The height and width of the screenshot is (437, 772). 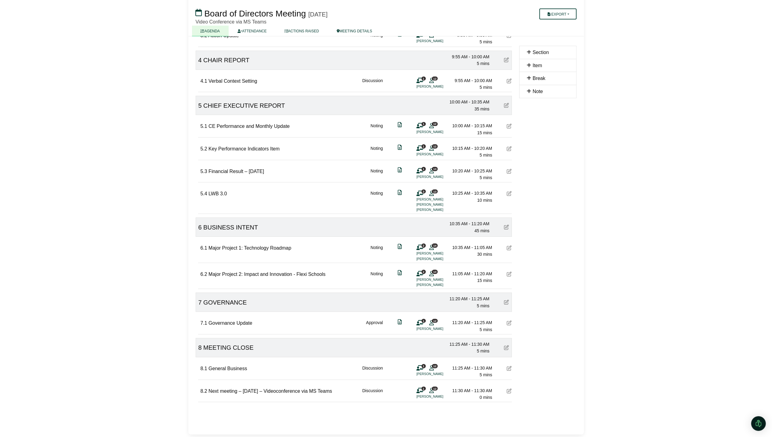 What do you see at coordinates (471, 248) in the screenshot?
I see `div: 10:35 AM - 11:05 AM` at bounding box center [471, 248].